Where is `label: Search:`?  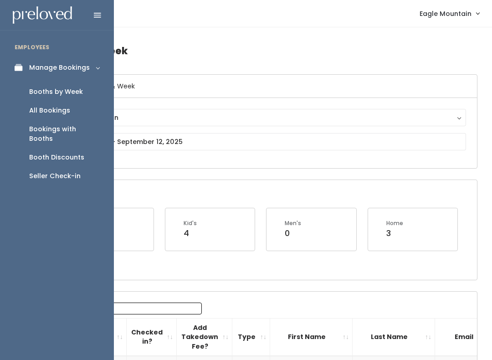
label: Search: is located at coordinates (127, 308).